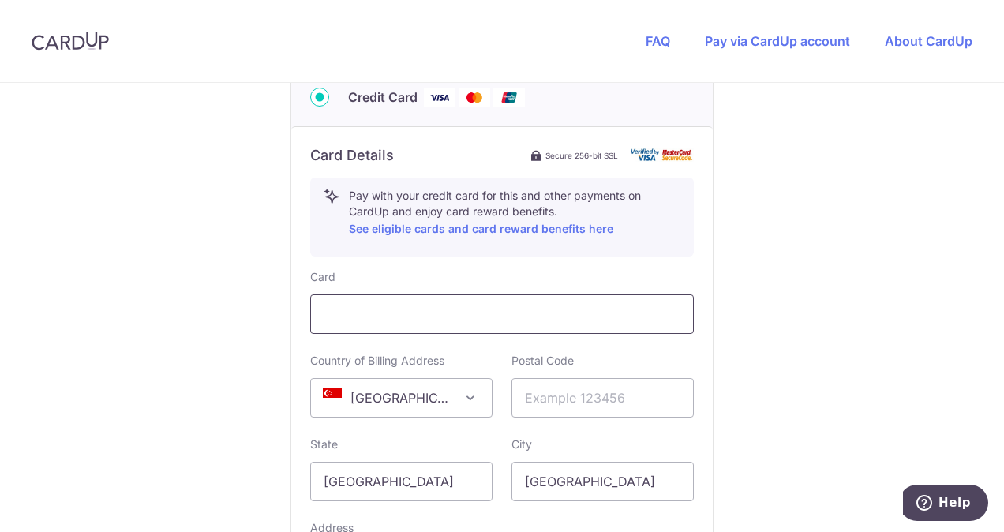 The width and height of the screenshot is (1004, 532). I want to click on span: Help, so click(51, 18).